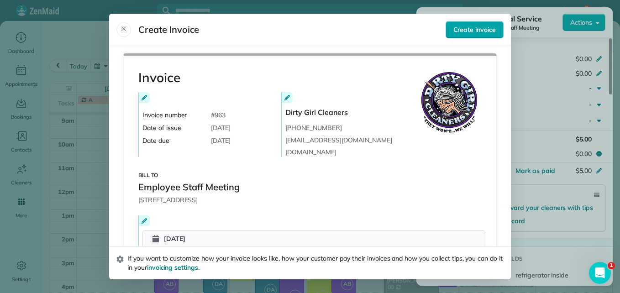 The image size is (620, 293). What do you see at coordinates (173, 268) in the screenshot?
I see `span: invoicing settings.` at bounding box center [173, 268].